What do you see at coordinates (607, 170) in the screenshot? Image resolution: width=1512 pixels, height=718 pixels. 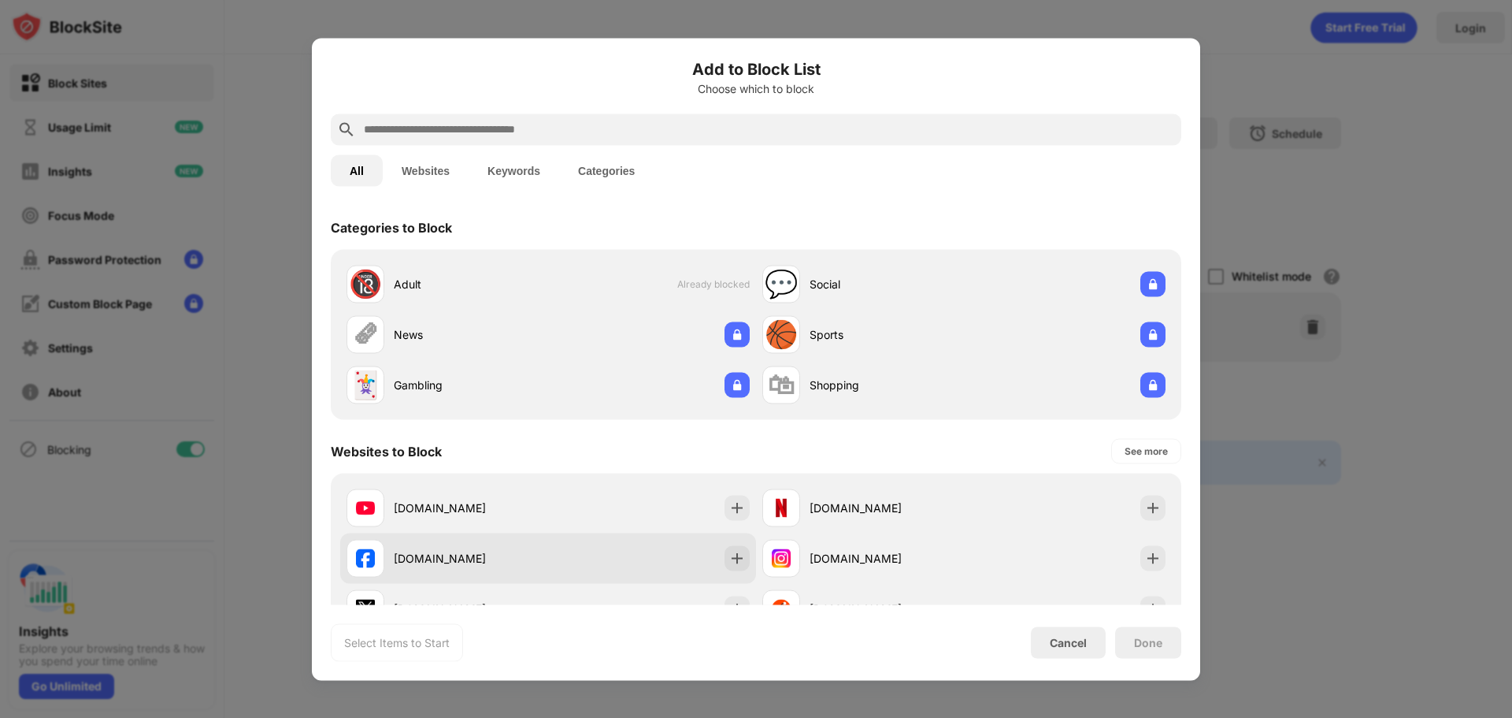 I see `button: Categories` at bounding box center [607, 170].